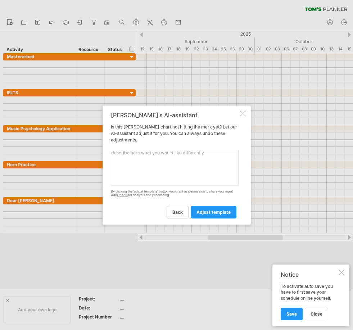 This screenshot has height=330, width=353. I want to click on span: close, so click(316, 313).